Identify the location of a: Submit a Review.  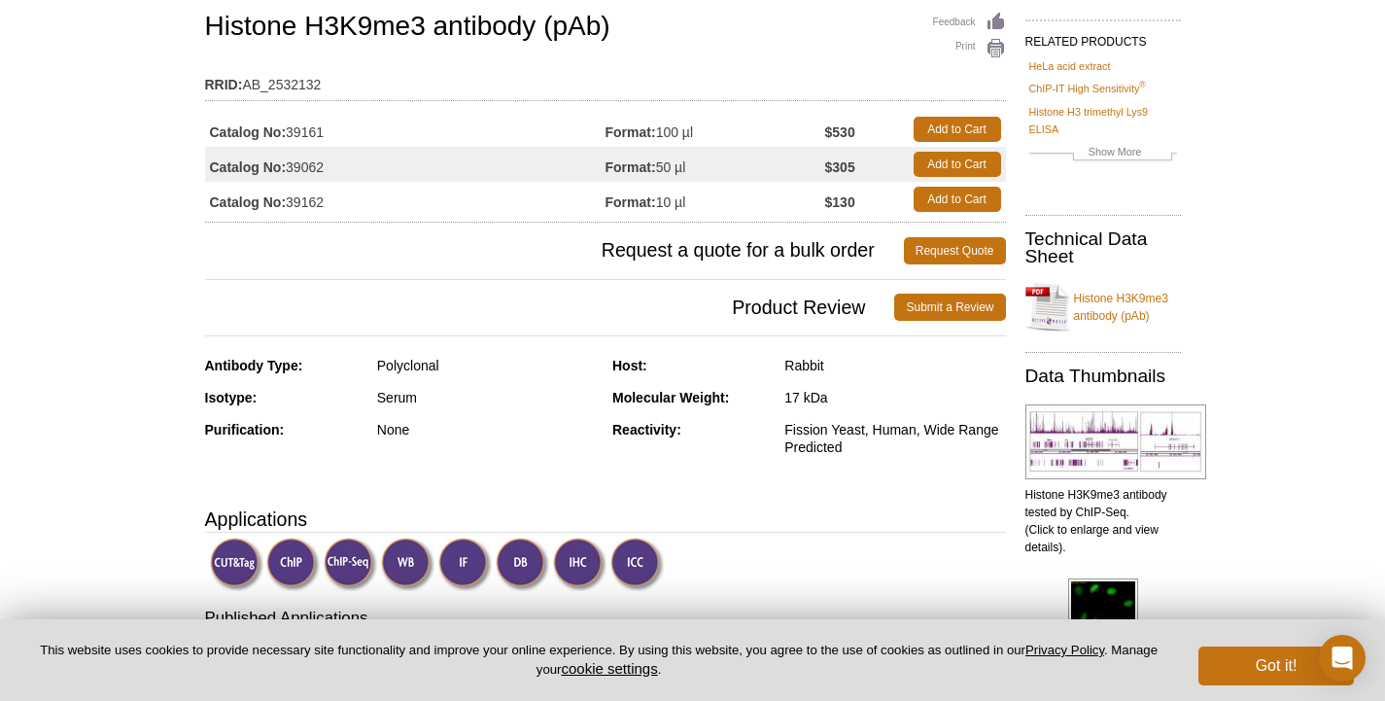
(950, 307).